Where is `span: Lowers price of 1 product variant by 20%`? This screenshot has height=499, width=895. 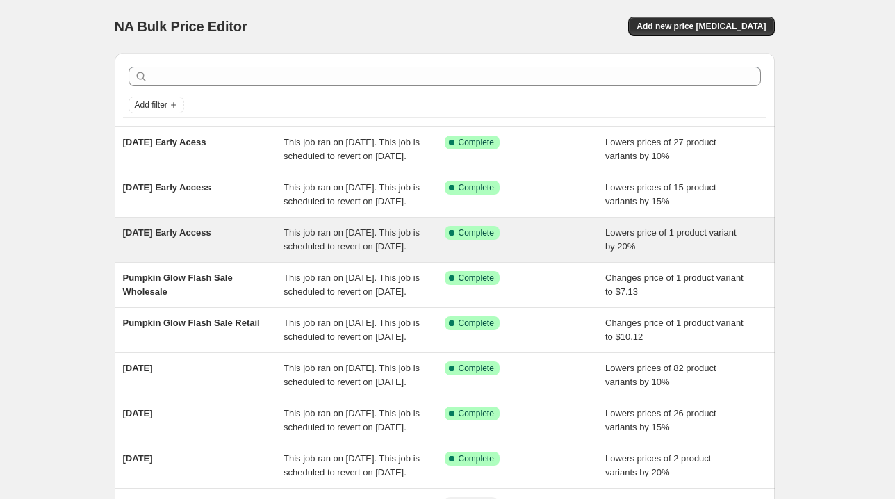 span: Lowers price of 1 product variant by 20% is located at coordinates (671, 239).